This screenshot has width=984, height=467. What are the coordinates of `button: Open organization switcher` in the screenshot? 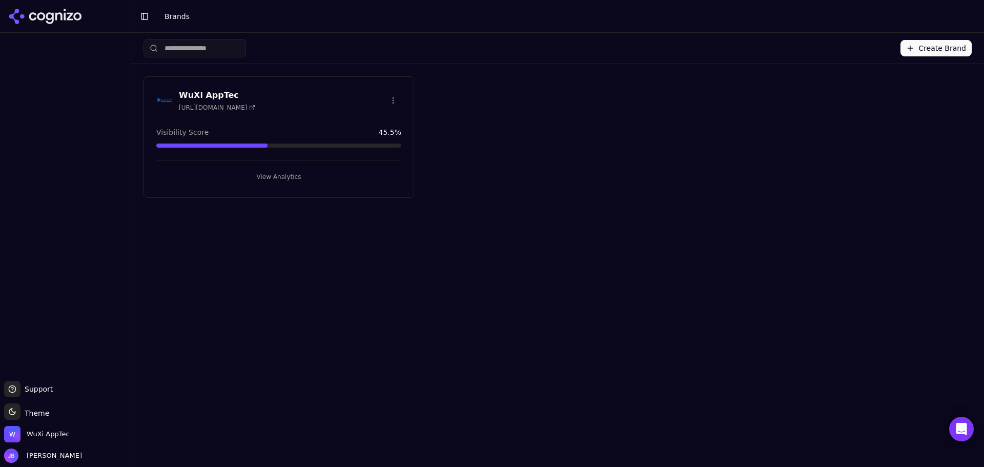 It's located at (37, 434).